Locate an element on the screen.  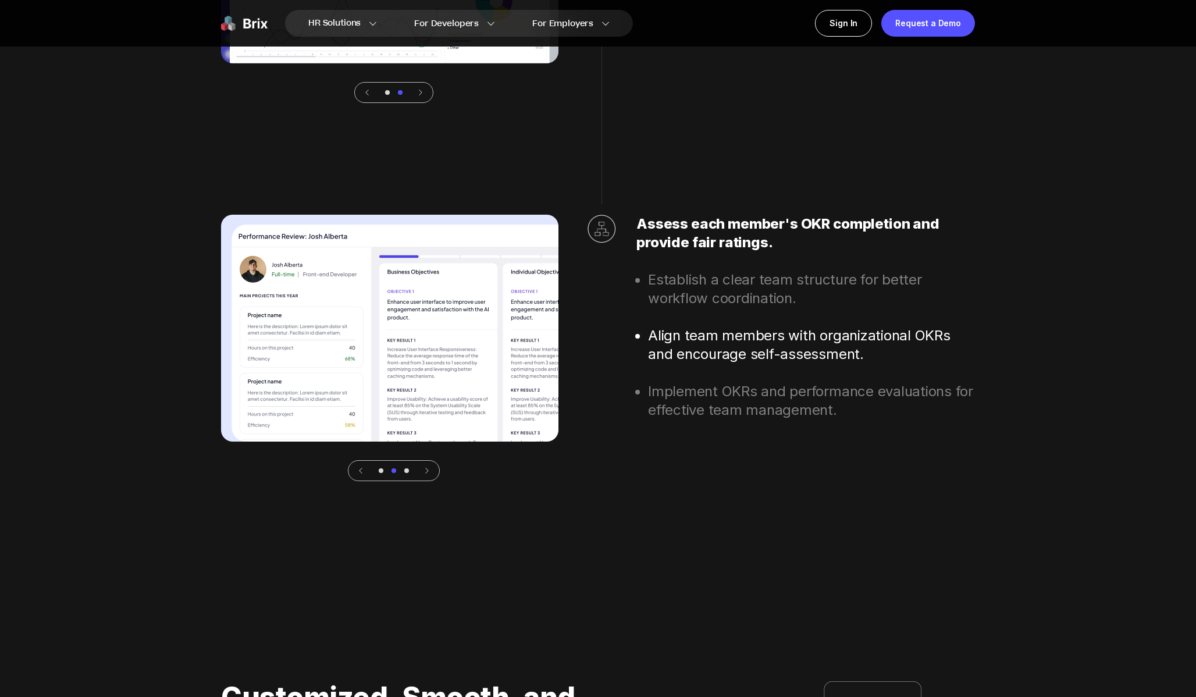
li: Establish a clear team structure for better workflow coordination. is located at coordinates (812, 289).